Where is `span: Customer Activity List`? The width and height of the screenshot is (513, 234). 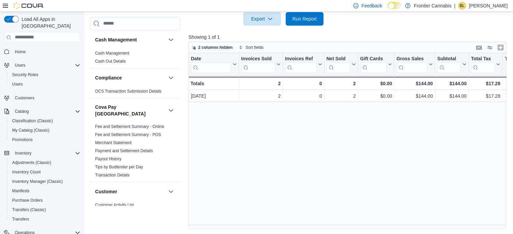
span: Customer Activity List is located at coordinates (114, 205).